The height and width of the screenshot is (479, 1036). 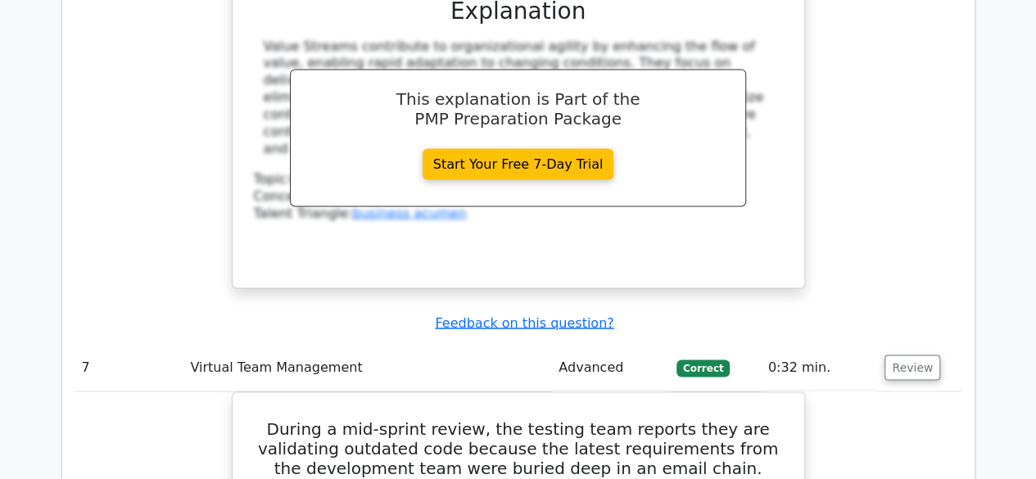 What do you see at coordinates (912, 367) in the screenshot?
I see `button: Review` at bounding box center [912, 367].